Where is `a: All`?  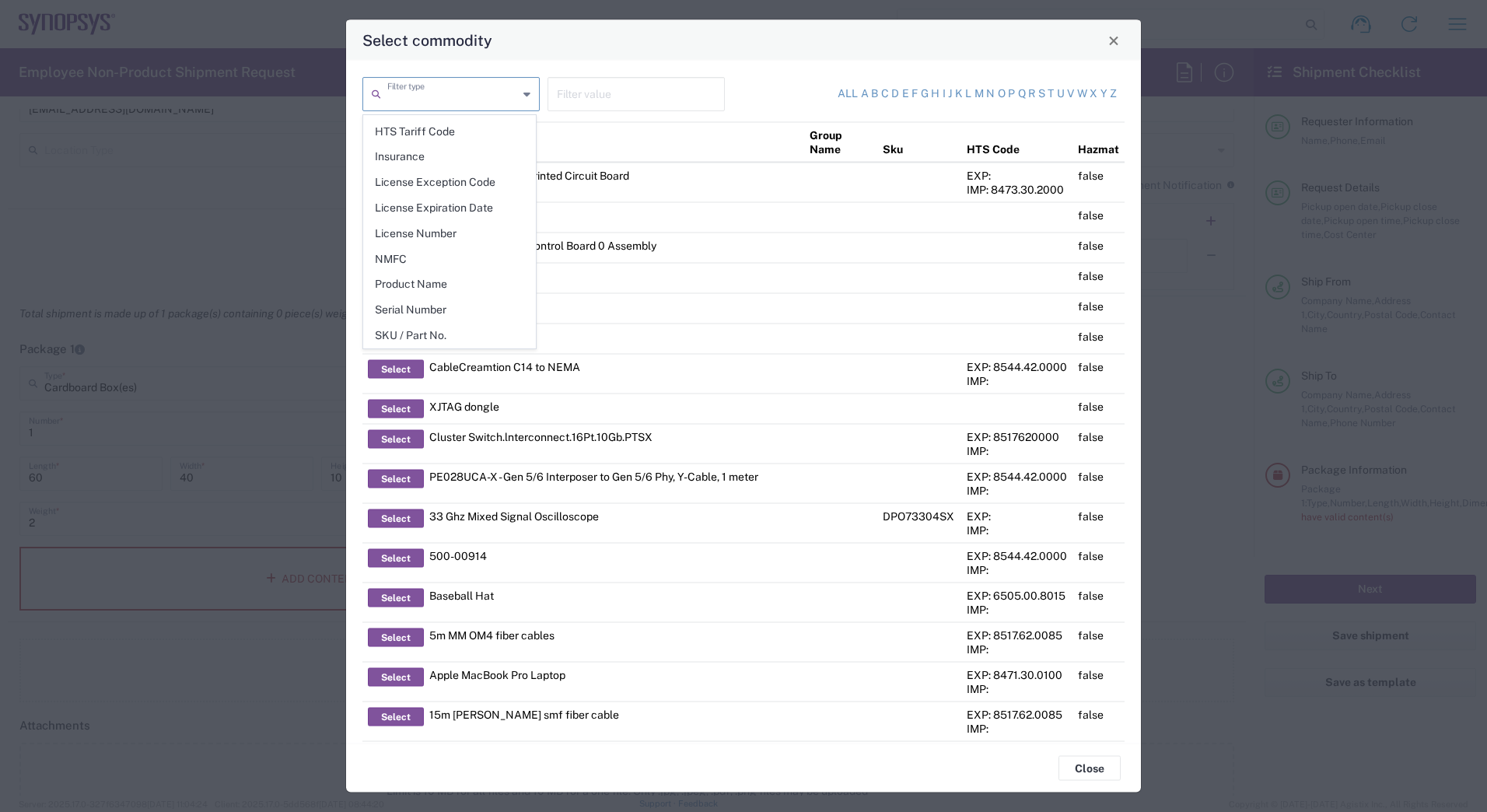
a: All is located at coordinates (848, 94).